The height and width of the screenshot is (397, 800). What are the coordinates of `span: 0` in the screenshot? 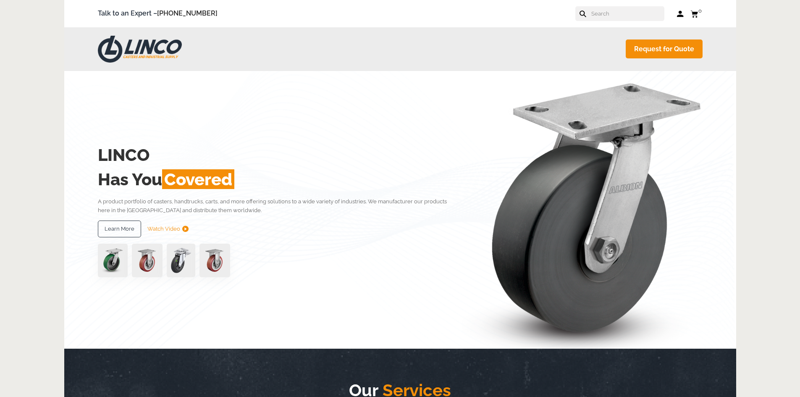 It's located at (700, 11).